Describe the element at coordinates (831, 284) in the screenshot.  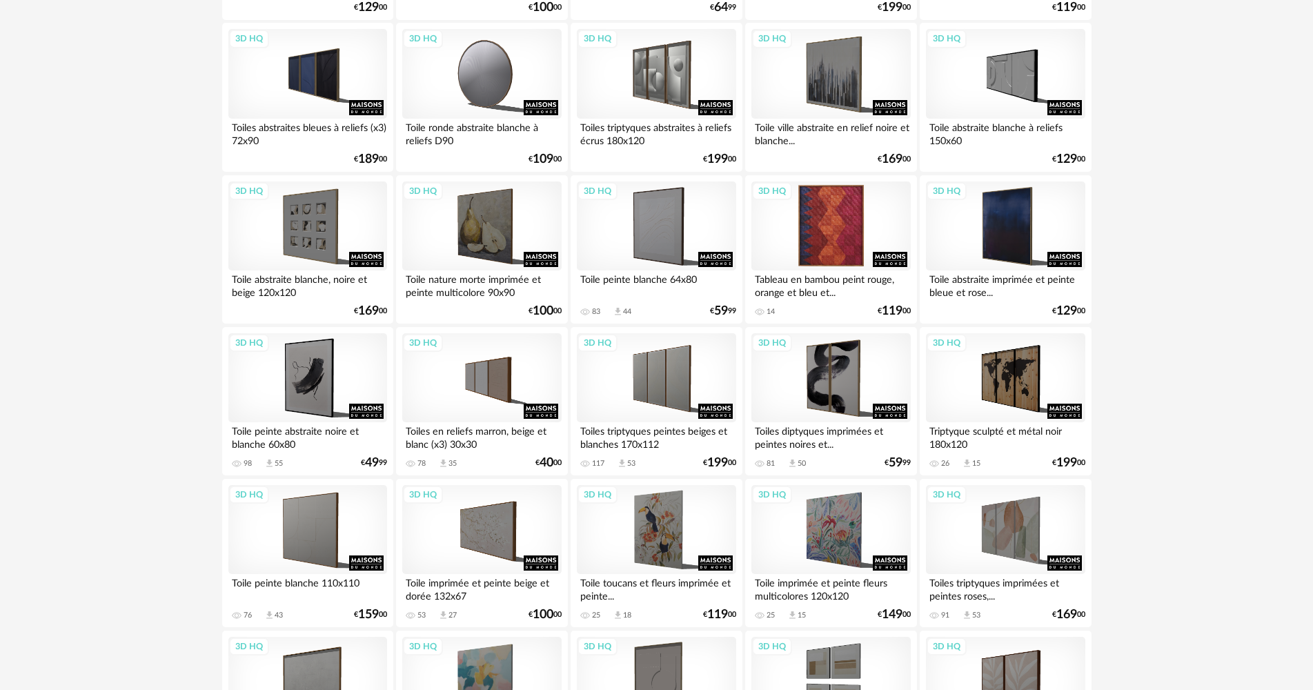
I see `div: Tableau en bambou peint rouge, orange et bleu et...` at that location.